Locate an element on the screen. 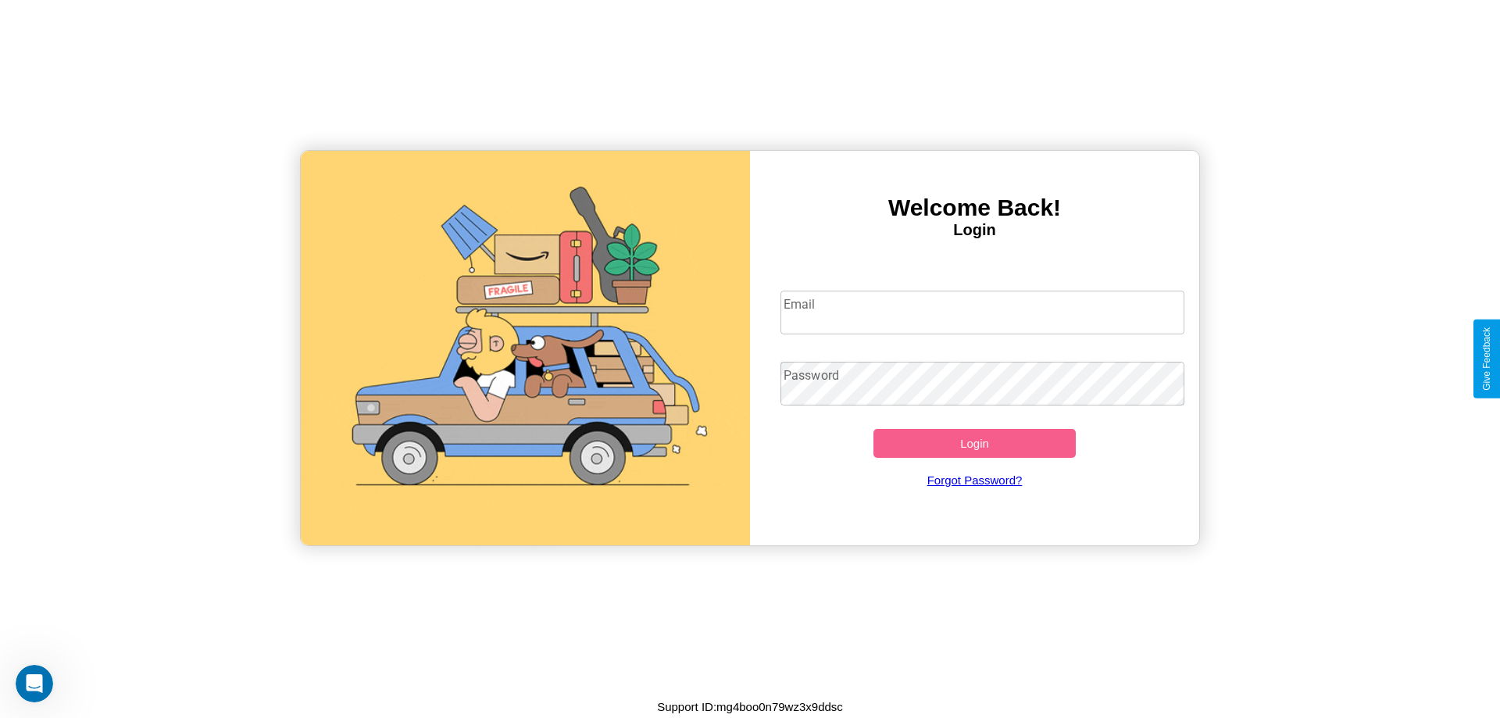 Image resolution: width=1500 pixels, height=718 pixels. h3: Welcome Back! is located at coordinates (974, 208).